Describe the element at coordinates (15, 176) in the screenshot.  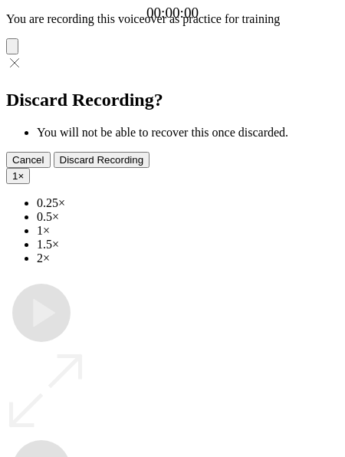
I see `span: 1` at that location.